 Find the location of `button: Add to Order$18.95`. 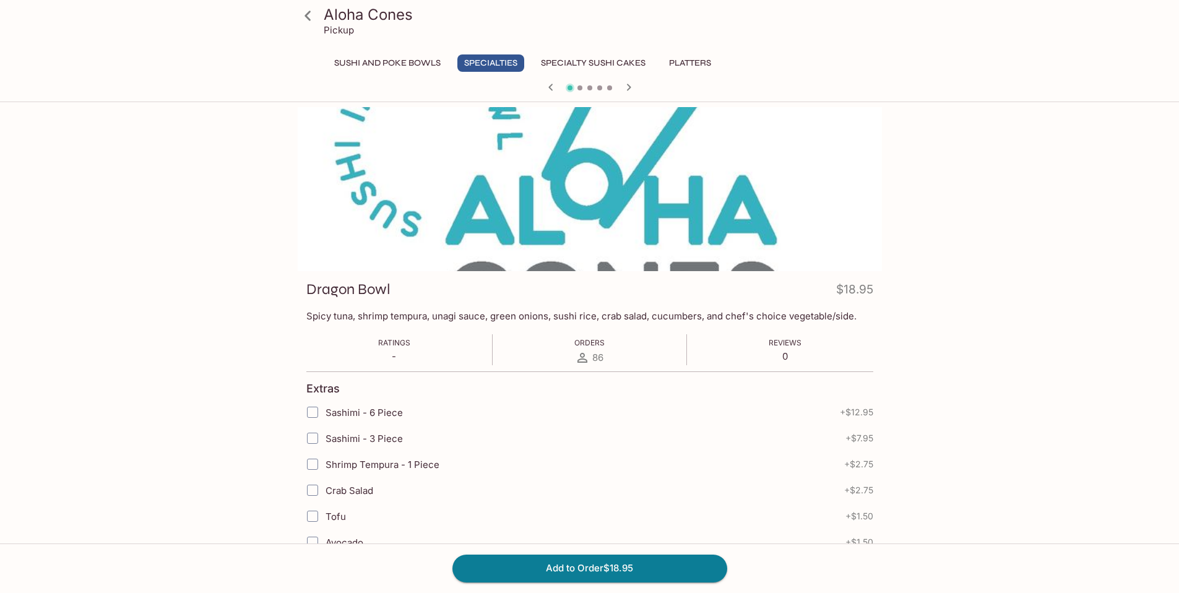

button: Add to Order$18.95 is located at coordinates (590, 568).